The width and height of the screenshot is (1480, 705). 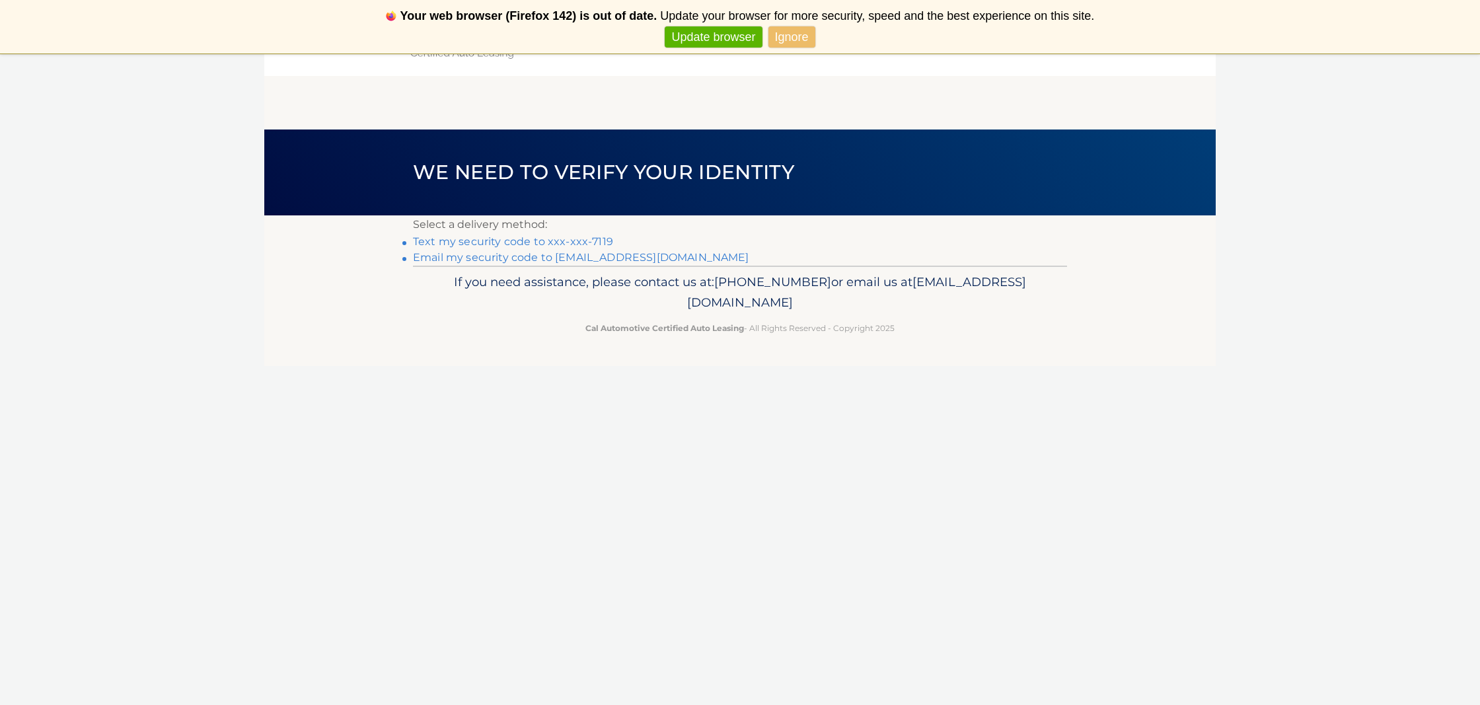 What do you see at coordinates (529, 16) in the screenshot?
I see `b: Your web browser (Firefox 142) is out of date.` at bounding box center [529, 16].